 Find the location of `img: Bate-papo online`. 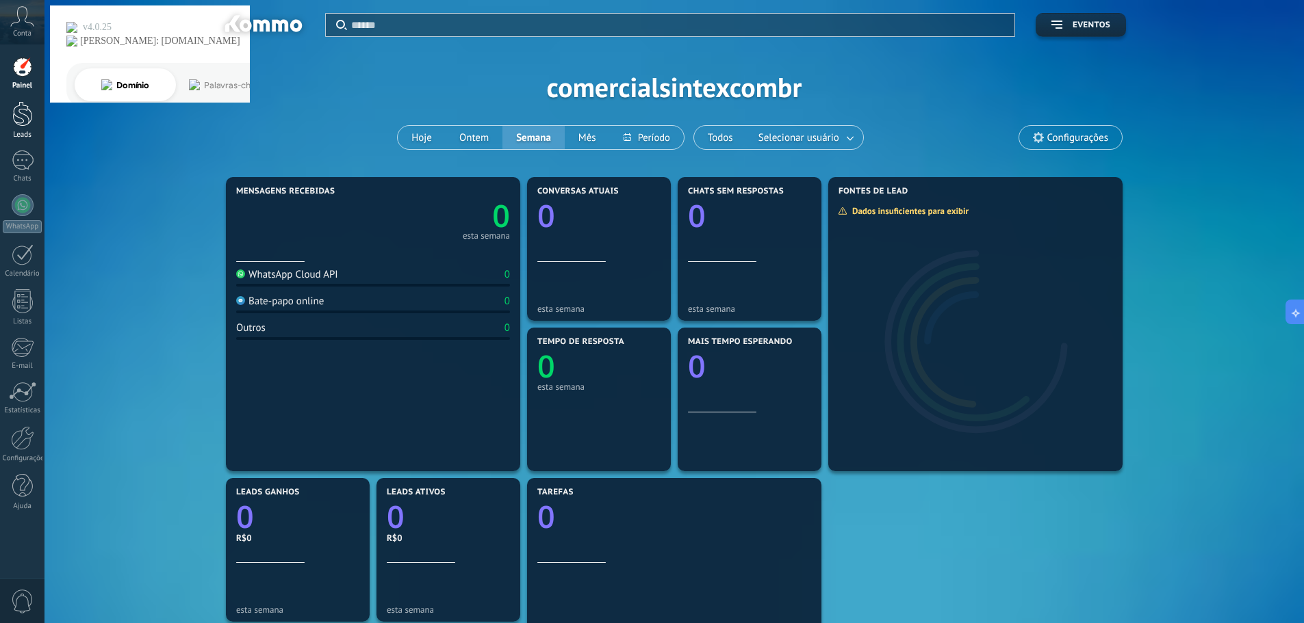

img: Bate-papo online is located at coordinates (240, 300).